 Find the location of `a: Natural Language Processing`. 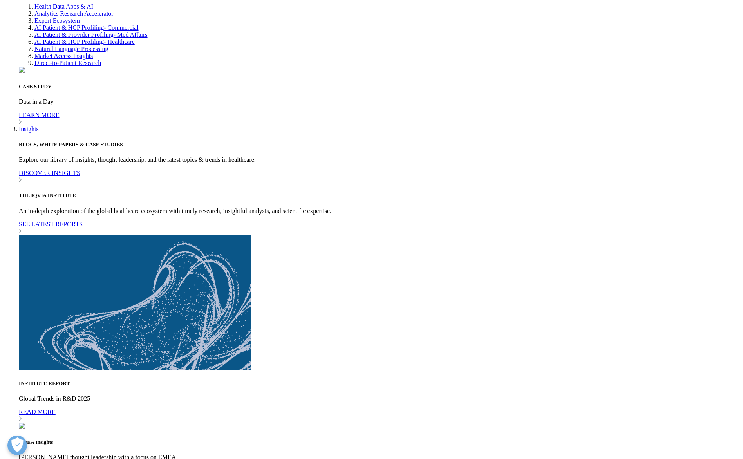

a: Natural Language Processing is located at coordinates (71, 49).